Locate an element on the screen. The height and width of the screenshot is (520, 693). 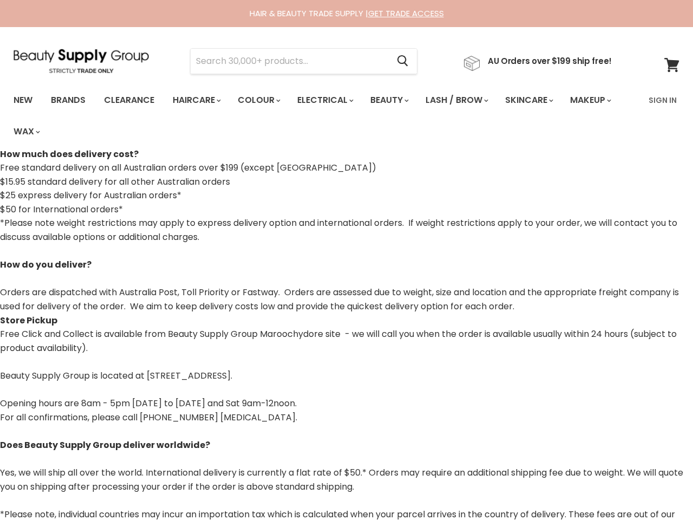
button: Search is located at coordinates (402, 61).